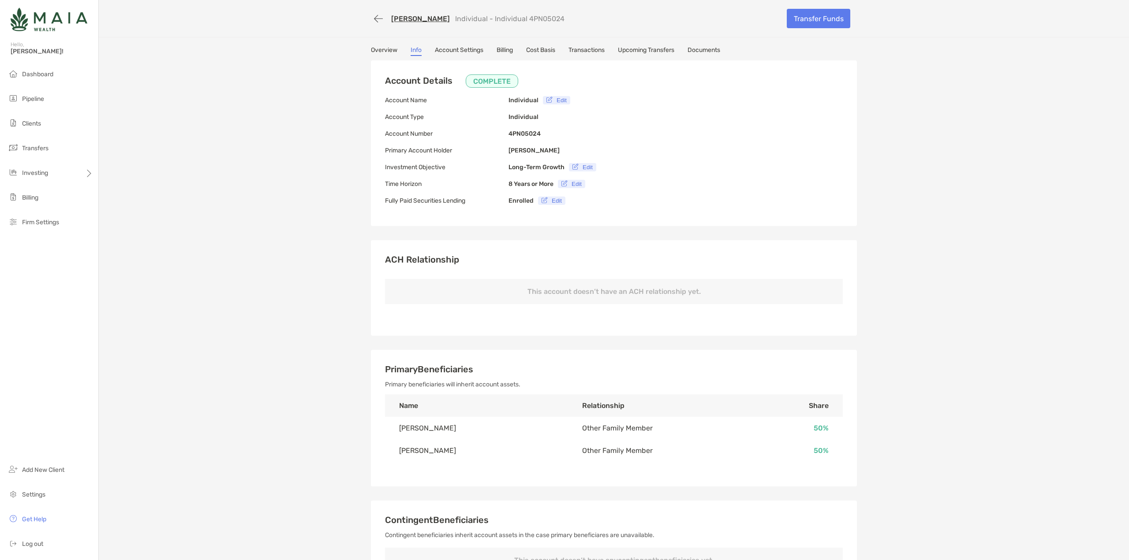 The width and height of the screenshot is (1129, 560). I want to click on a: Info, so click(416, 51).